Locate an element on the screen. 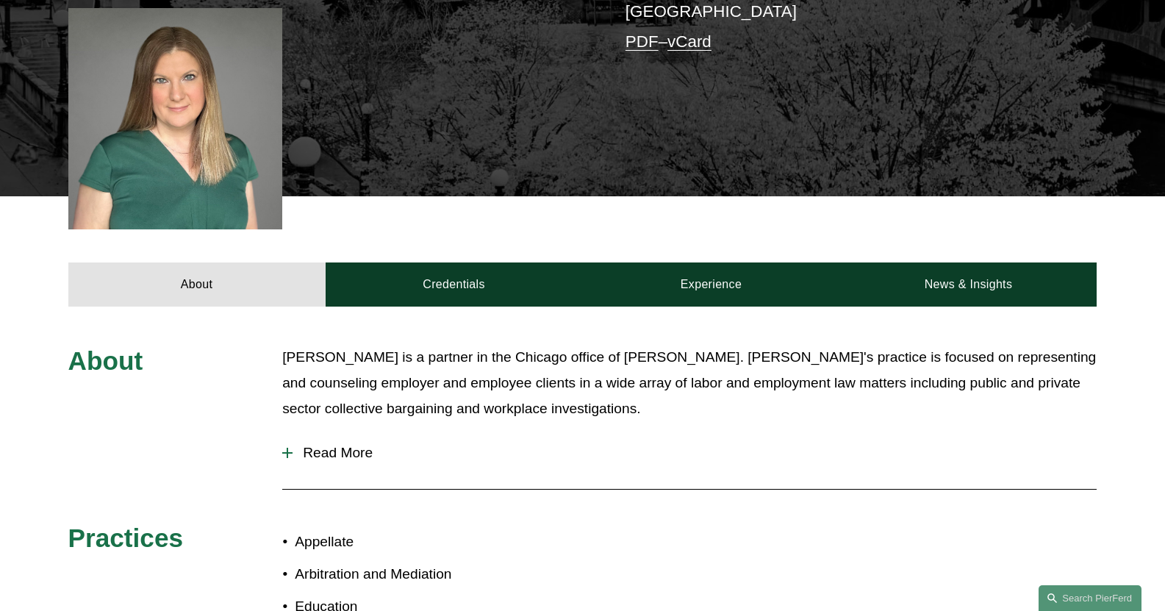 This screenshot has width=1165, height=611. span: About is located at coordinates (106, 360).